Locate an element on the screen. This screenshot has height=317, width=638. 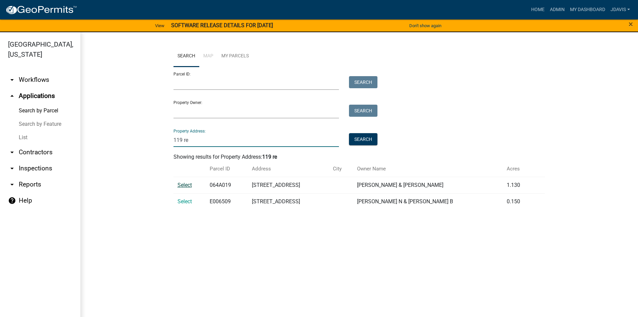
button: Close is located at coordinates (631, 24).